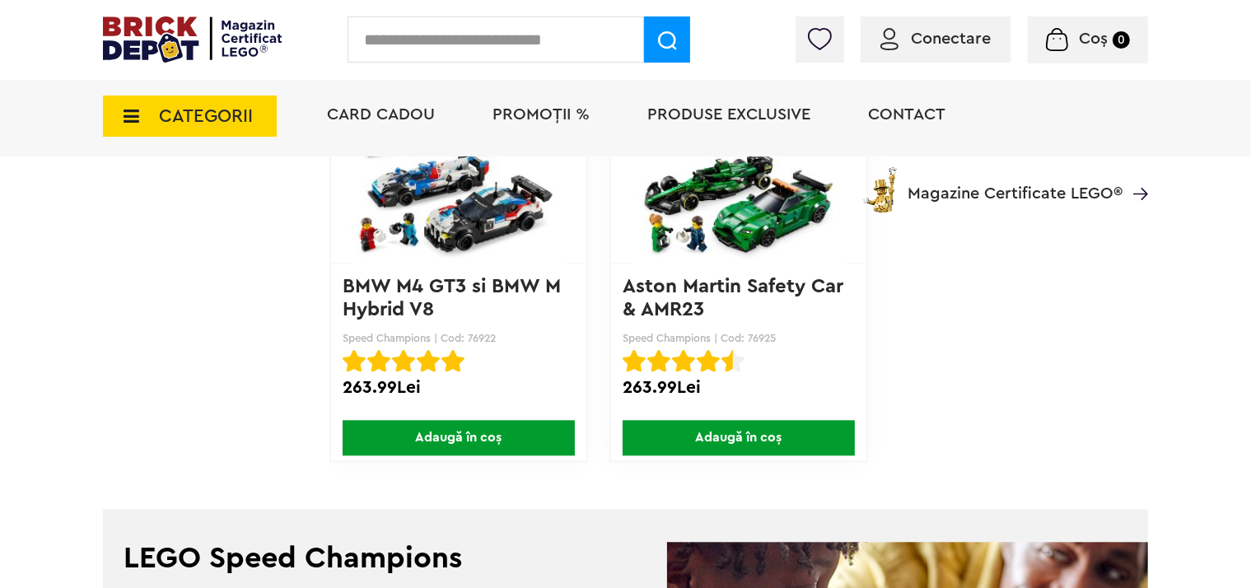  Describe the element at coordinates (385, 558) in the screenshot. I see `h2: LEGO Speed Champions` at that location.